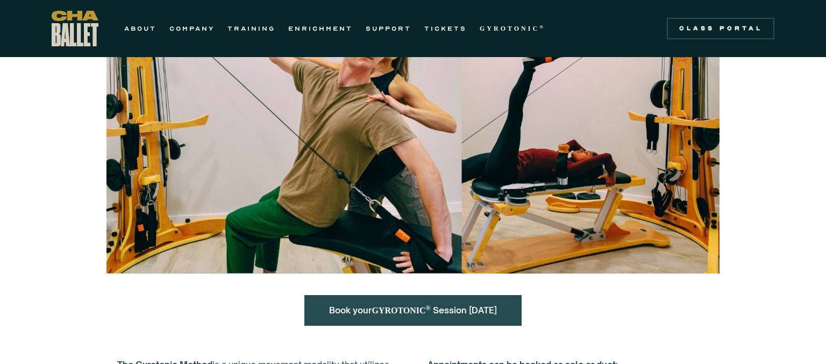  I want to click on a: COMPANY, so click(192, 29).